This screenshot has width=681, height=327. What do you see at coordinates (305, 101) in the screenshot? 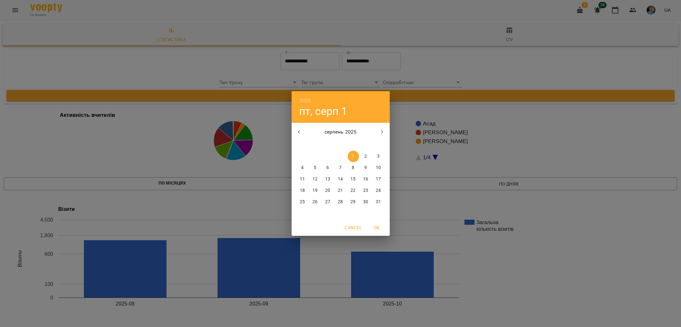
I see `h6: 2025` at bounding box center [305, 101].